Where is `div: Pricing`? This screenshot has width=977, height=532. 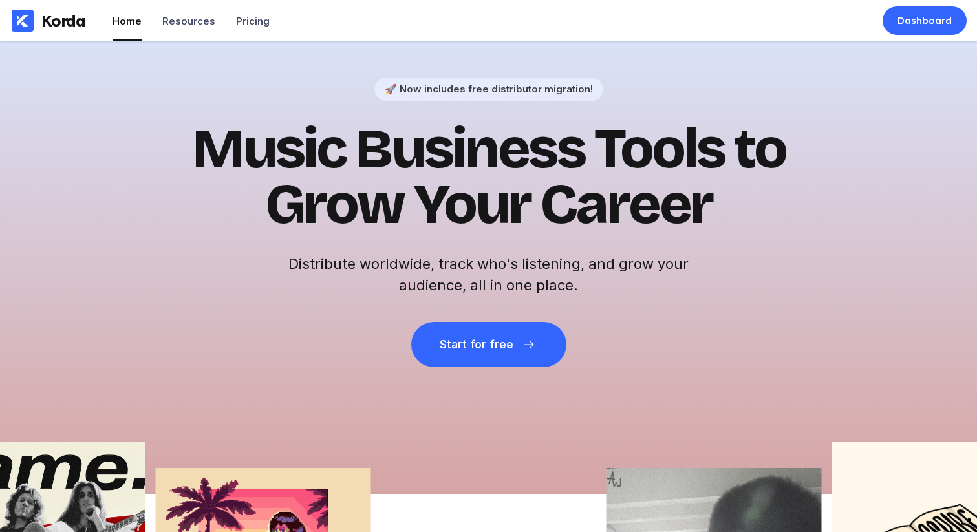
div: Pricing is located at coordinates (253, 21).